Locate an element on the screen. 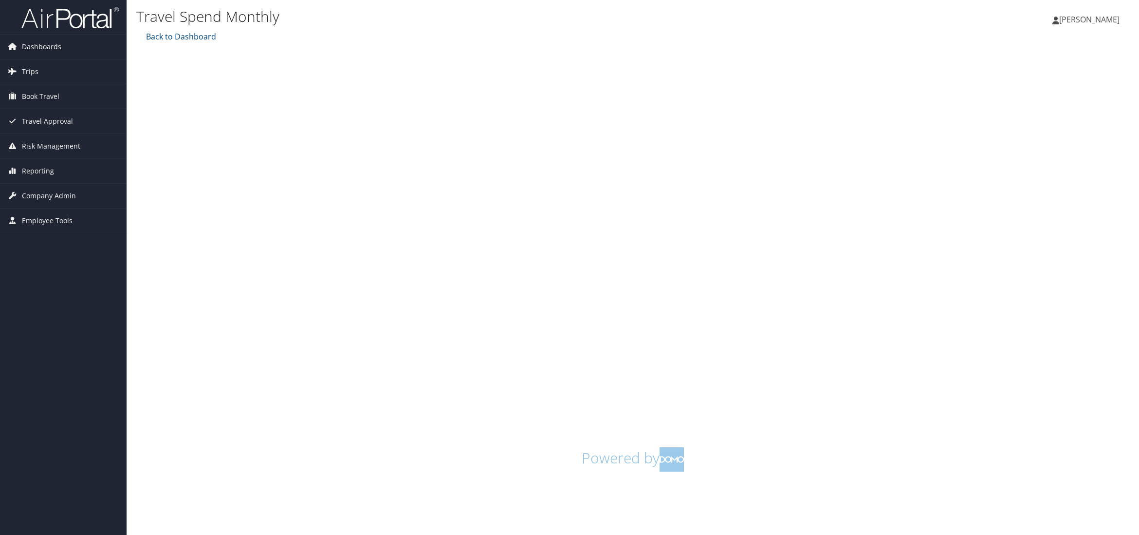 This screenshot has height=535, width=1139. span: Employee Tools is located at coordinates (47, 221).